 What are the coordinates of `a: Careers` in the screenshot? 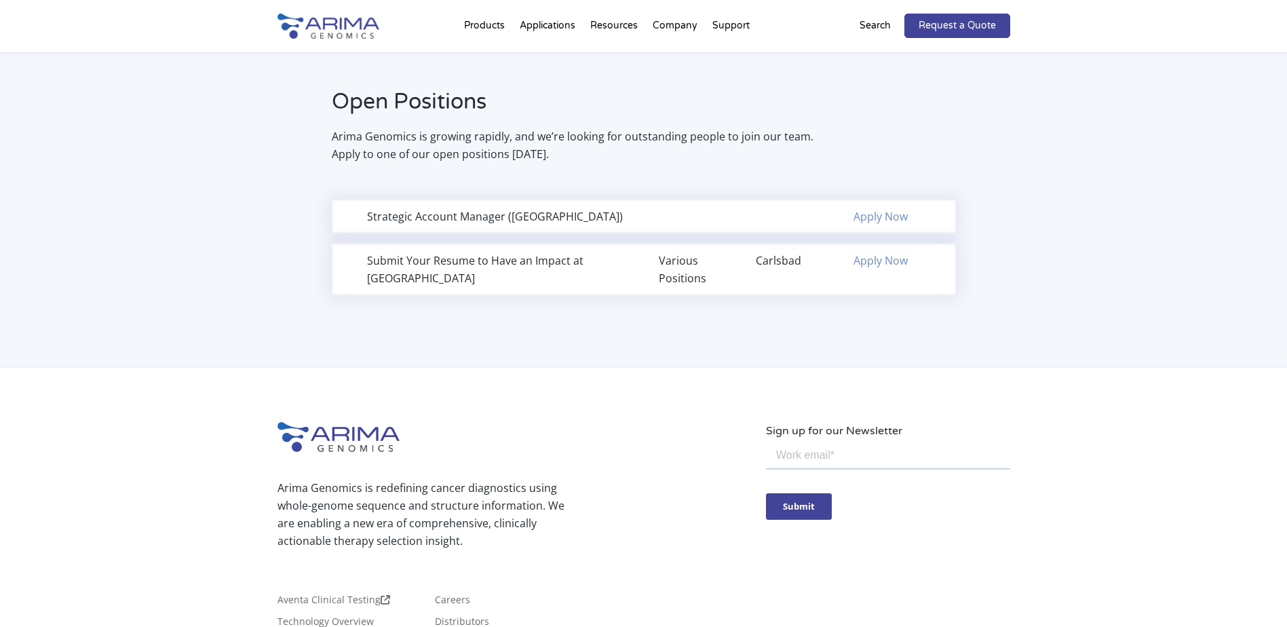 It's located at (453, 603).